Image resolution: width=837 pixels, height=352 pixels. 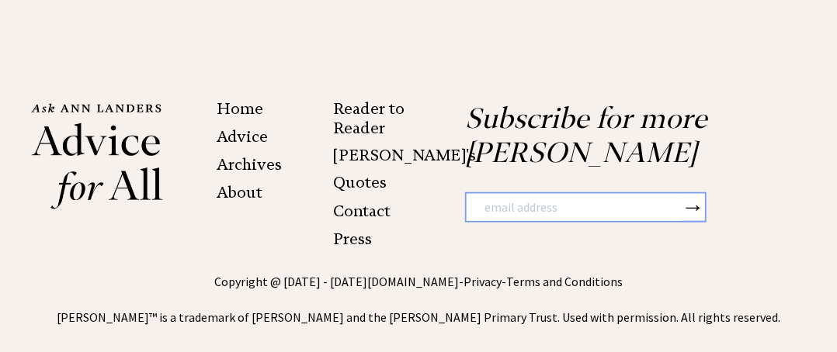 I want to click on a: Press, so click(x=352, y=239).